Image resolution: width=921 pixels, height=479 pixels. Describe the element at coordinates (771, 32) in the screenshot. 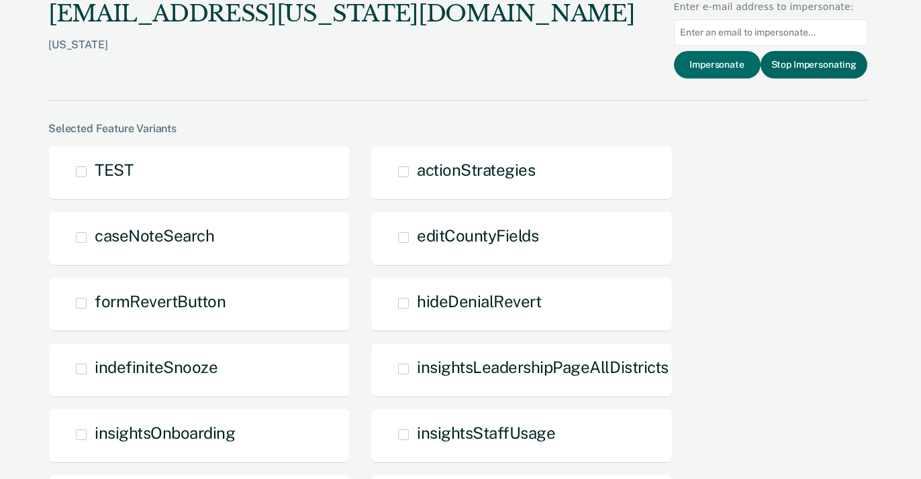

I see `input: Enter an email to impersonate...` at that location.